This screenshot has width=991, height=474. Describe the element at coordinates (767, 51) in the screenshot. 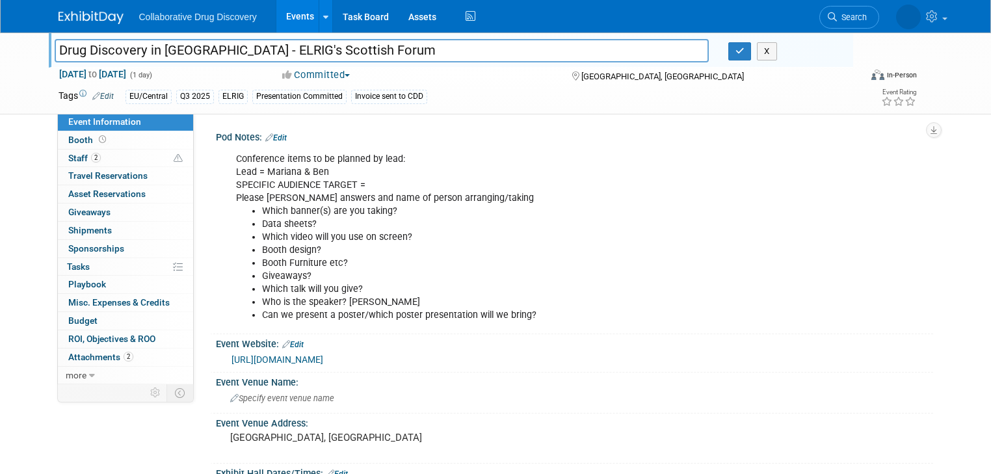

I see `button: X` at that location.